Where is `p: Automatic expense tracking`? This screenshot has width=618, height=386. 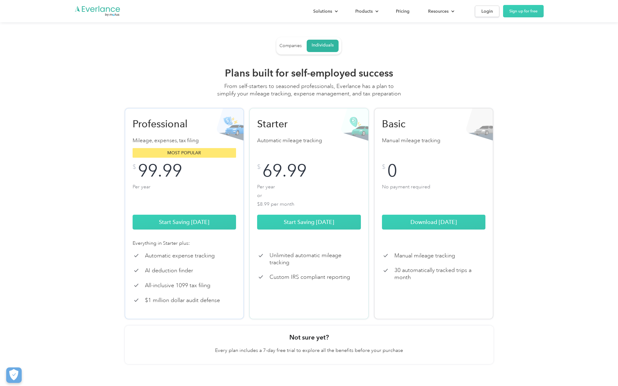 p: Automatic expense tracking is located at coordinates (180, 255).